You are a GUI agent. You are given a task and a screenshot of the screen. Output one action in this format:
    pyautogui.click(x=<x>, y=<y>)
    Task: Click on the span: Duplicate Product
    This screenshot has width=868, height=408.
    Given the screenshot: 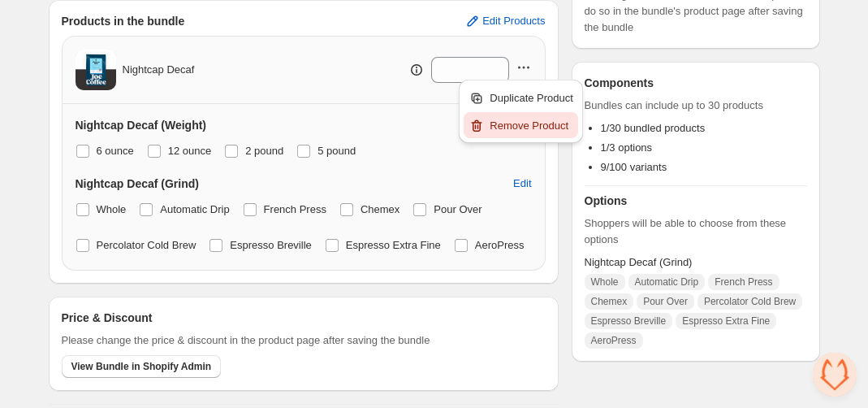 What is the action you would take?
    pyautogui.click(x=531, y=98)
    